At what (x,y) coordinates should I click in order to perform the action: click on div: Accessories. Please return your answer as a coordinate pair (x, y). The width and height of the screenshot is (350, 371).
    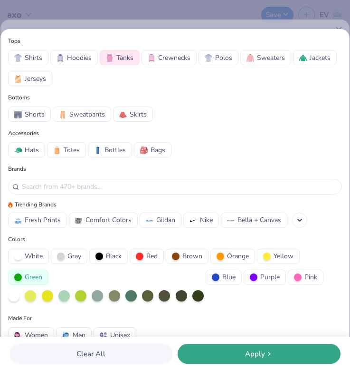
    Looking at the image, I should click on (175, 133).